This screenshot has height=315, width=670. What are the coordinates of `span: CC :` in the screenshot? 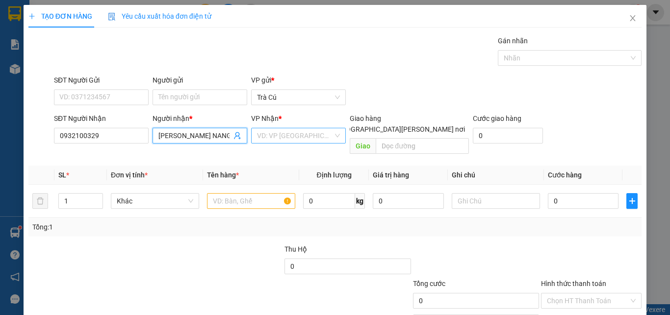 It's located at (69, 69).